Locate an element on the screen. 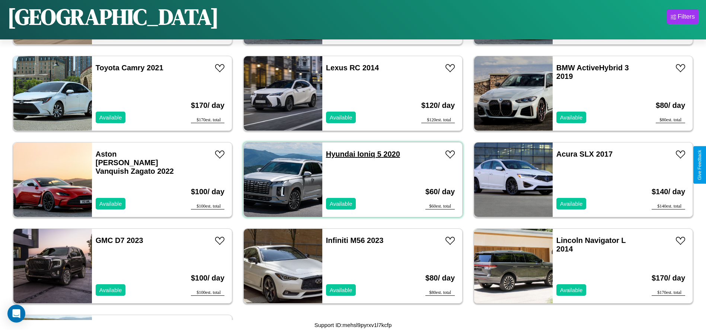 The width and height of the screenshot is (706, 330). div: Filters is located at coordinates (686, 17).